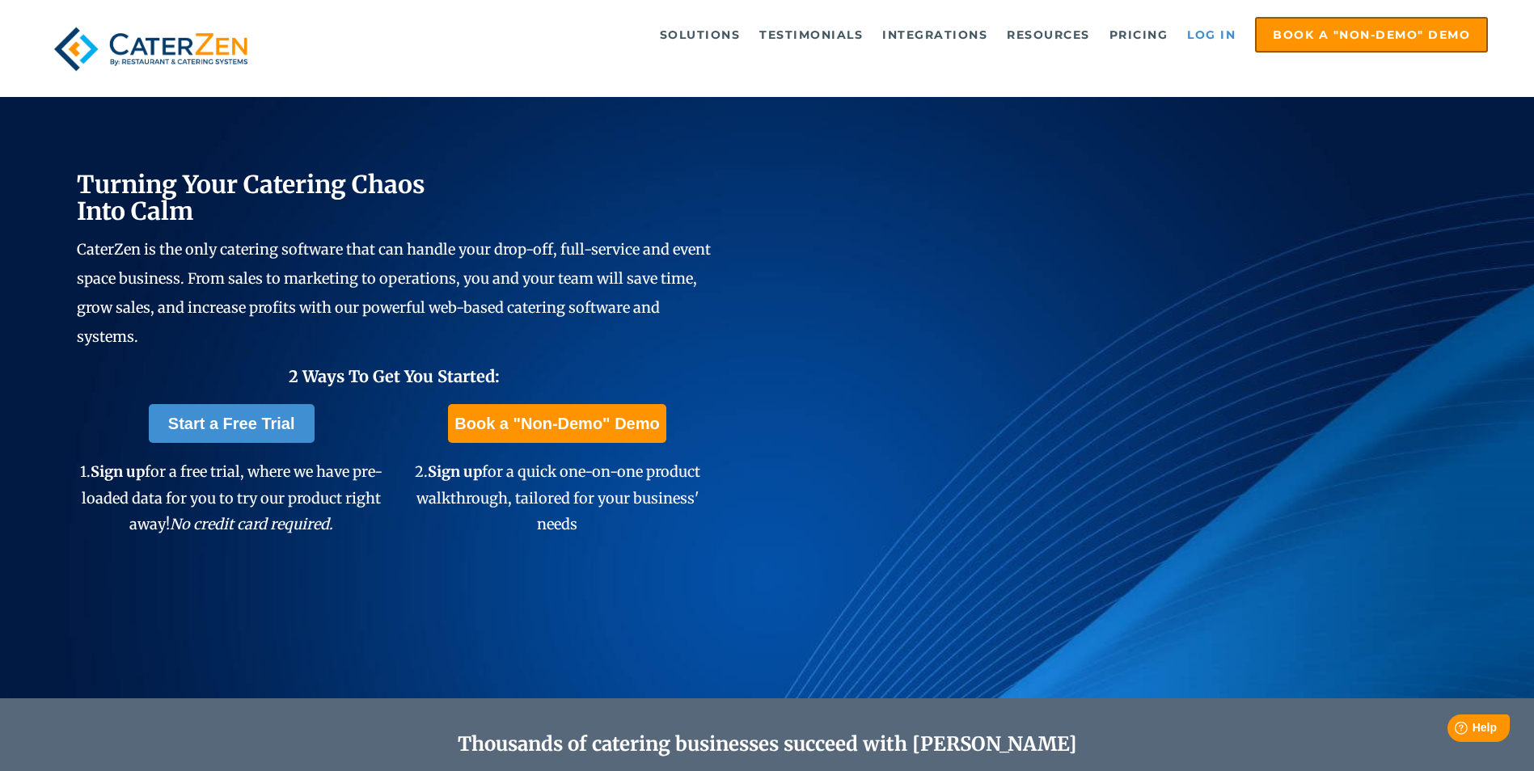  What do you see at coordinates (251, 197) in the screenshot?
I see `span: Turning Your Catering Chaos Into Calm` at bounding box center [251, 197].